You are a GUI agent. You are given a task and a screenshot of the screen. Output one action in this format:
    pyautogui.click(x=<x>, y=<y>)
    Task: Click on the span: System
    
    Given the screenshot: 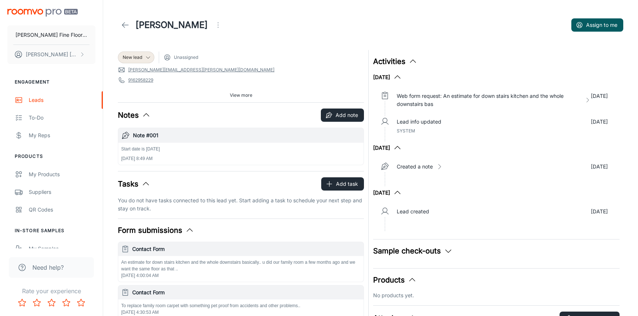 What is the action you would take?
    pyautogui.click(x=406, y=131)
    